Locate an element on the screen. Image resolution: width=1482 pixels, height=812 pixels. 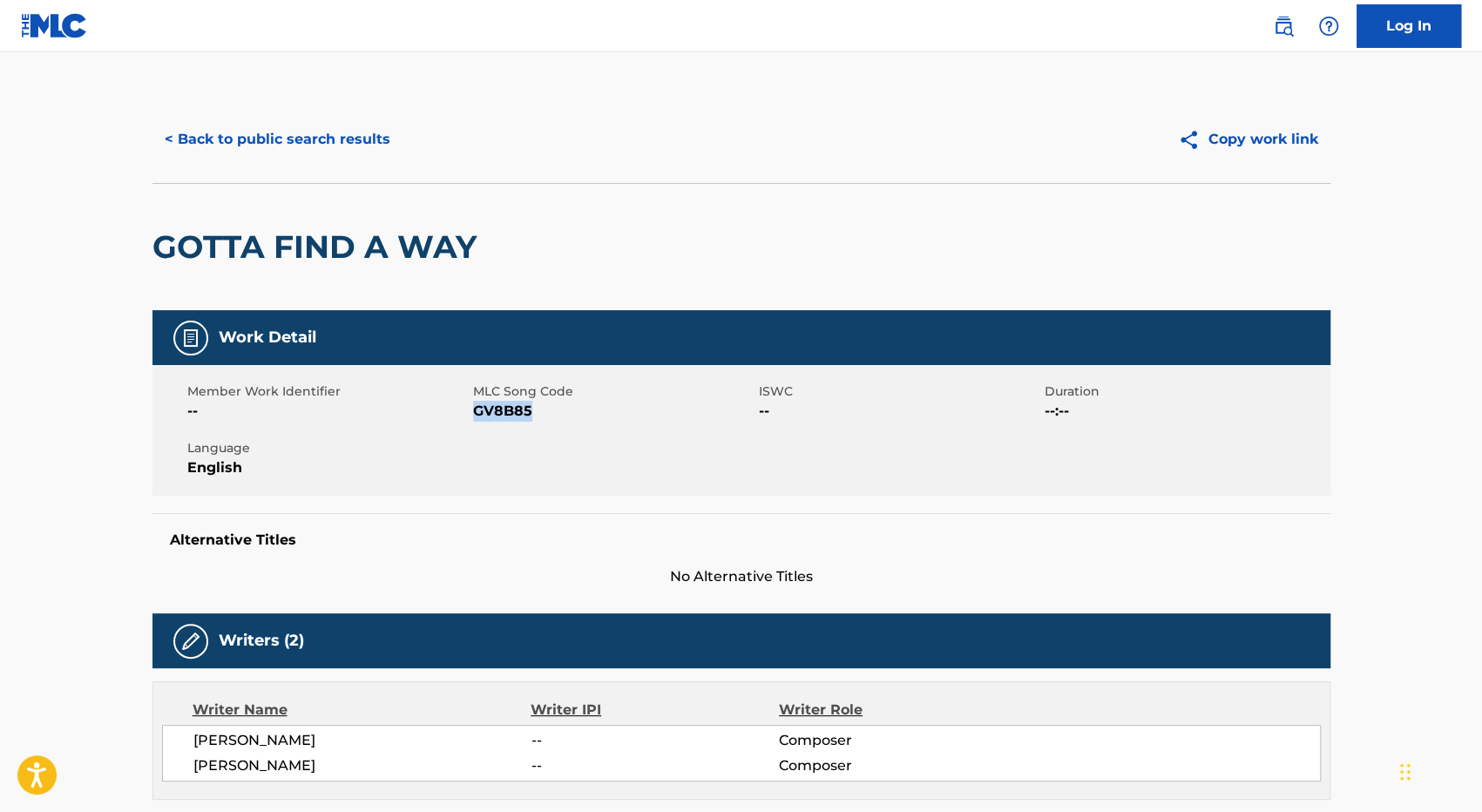
button: < Back to public search results is located at coordinates (278, 139).